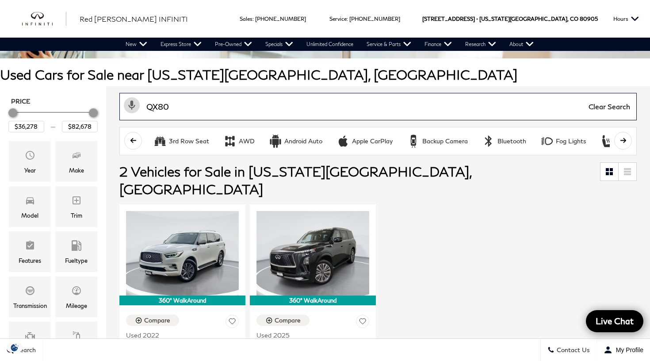 This screenshot has width=650, height=361. I want to click on svg: Click to toggle on voice search, so click(132, 105).